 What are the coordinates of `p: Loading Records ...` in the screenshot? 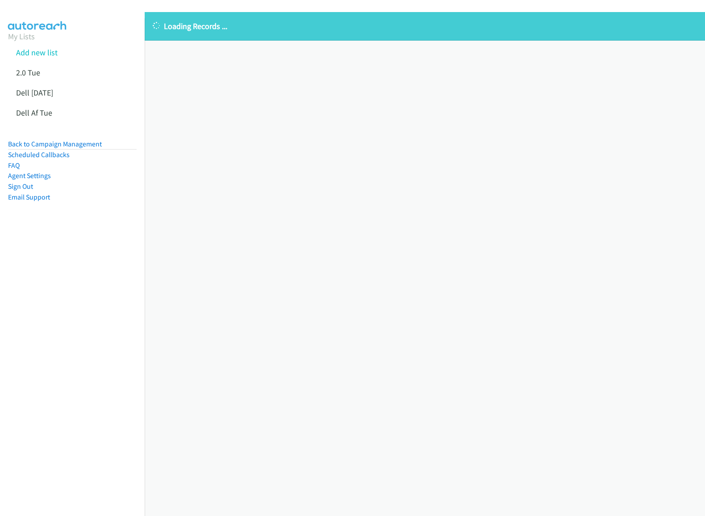 It's located at (425, 26).